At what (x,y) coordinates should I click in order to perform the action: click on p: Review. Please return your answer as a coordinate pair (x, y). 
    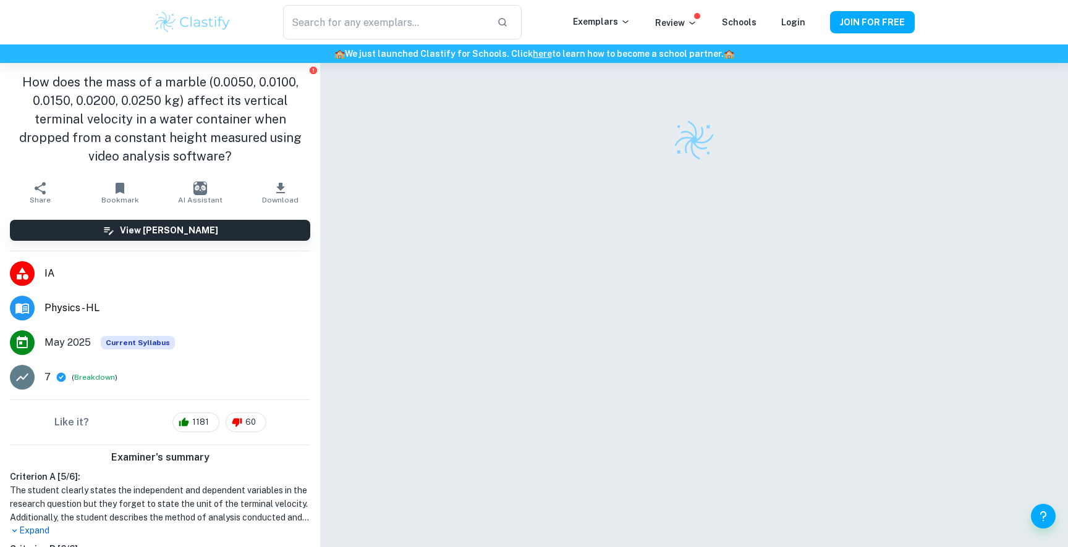
    Looking at the image, I should click on (676, 23).